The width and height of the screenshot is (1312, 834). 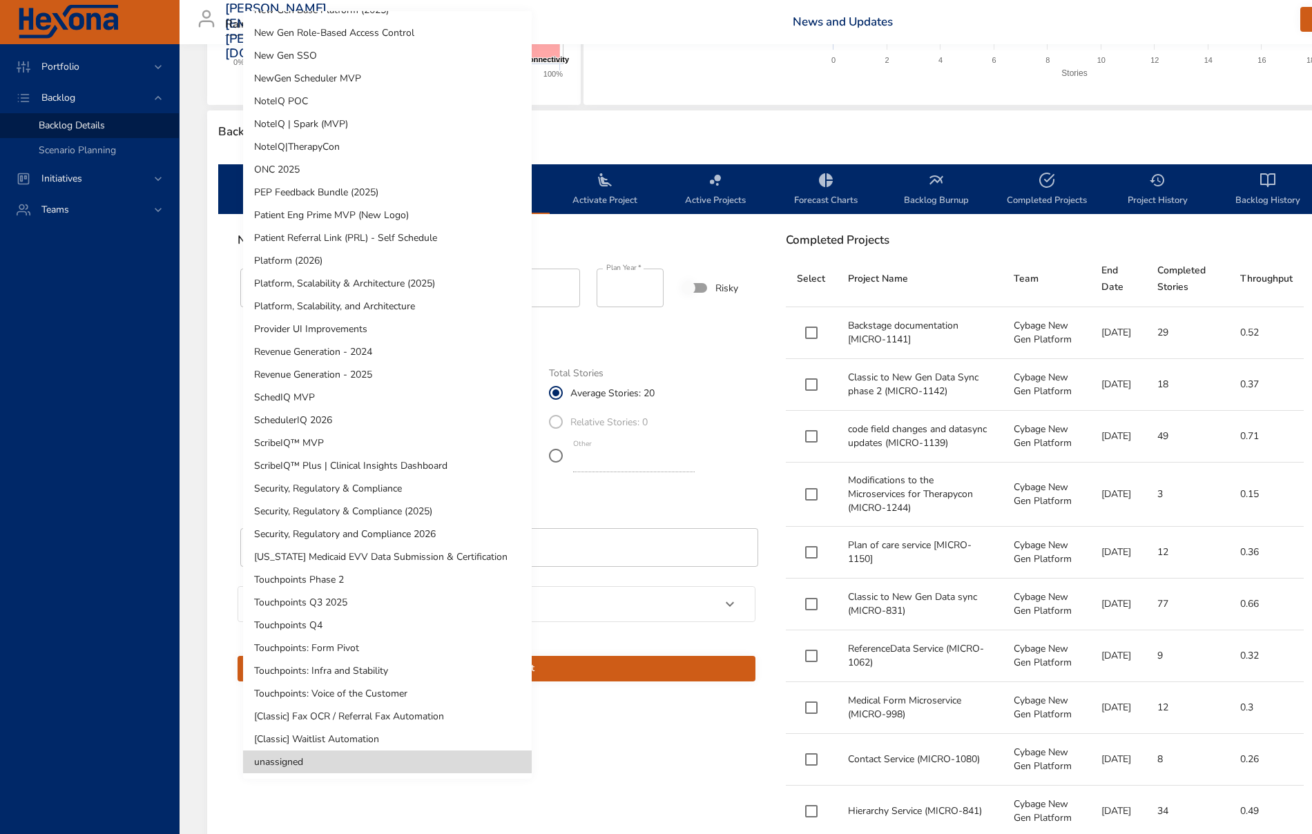 What do you see at coordinates (387, 215) in the screenshot?
I see `li: Patient Eng Prime MVP (New Logo)` at bounding box center [387, 215].